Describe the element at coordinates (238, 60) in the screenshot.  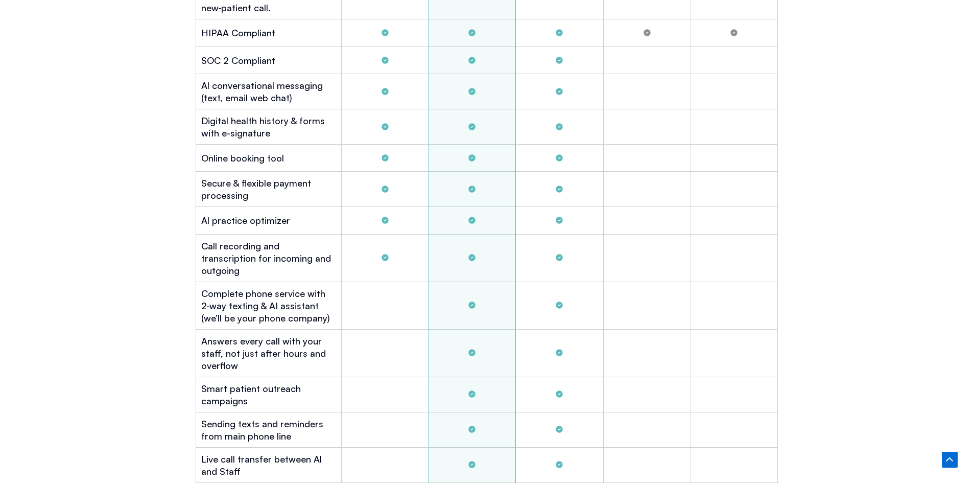
I see `h2: SOC 2 Compliant` at that location.